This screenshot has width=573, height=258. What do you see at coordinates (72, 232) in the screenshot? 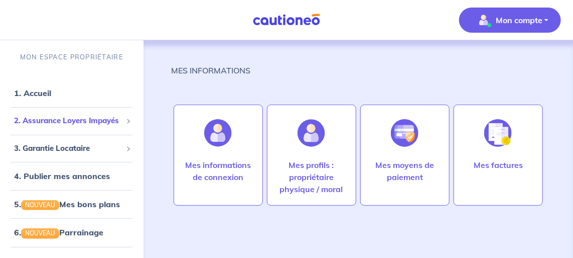
I see `div: 6.NOUVEAUParrainage` at bounding box center [72, 232].